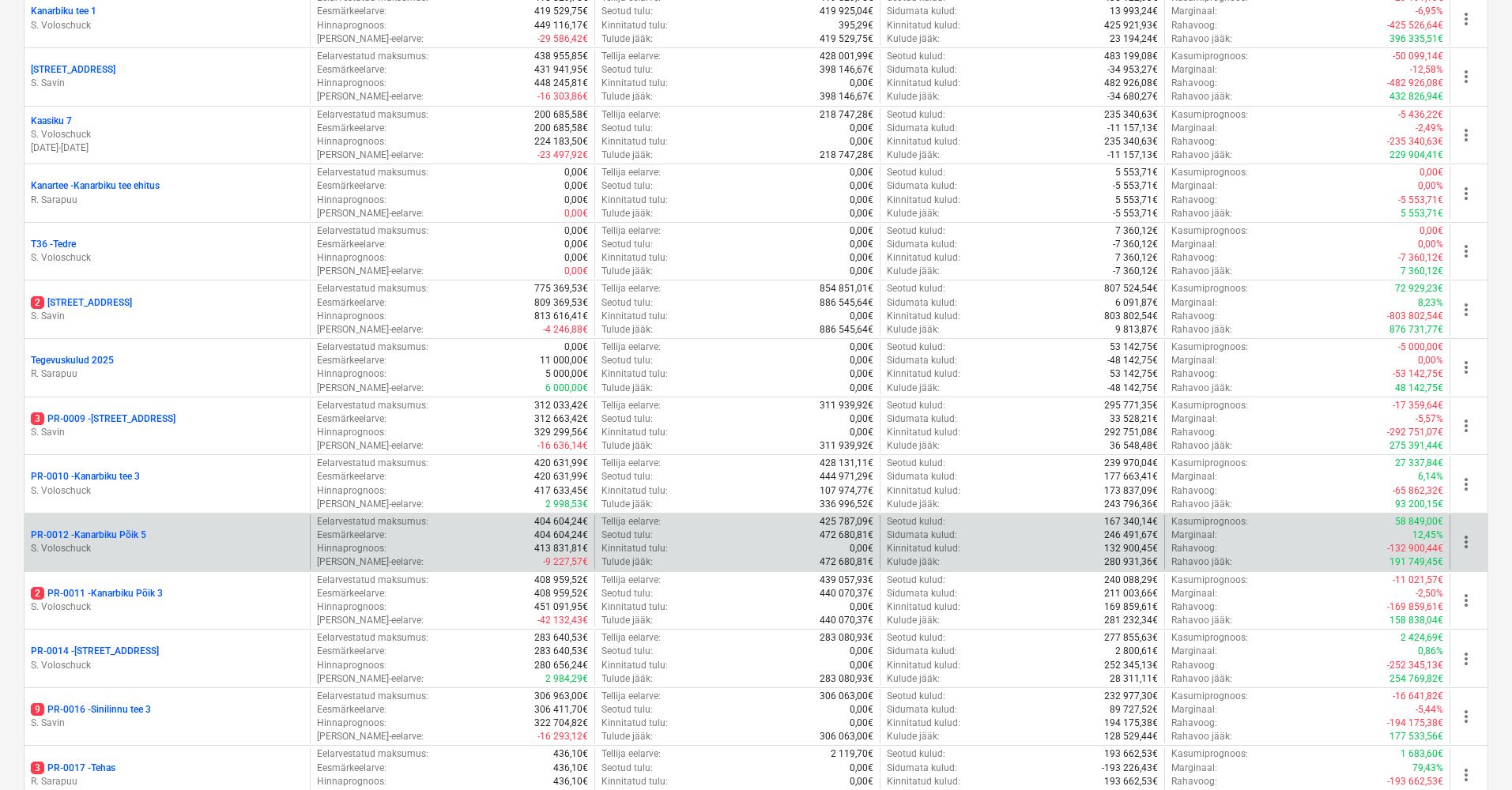 The width and height of the screenshot is (1512, 790). Describe the element at coordinates (53, 244) in the screenshot. I see `p: T36 - Tedre` at that location.